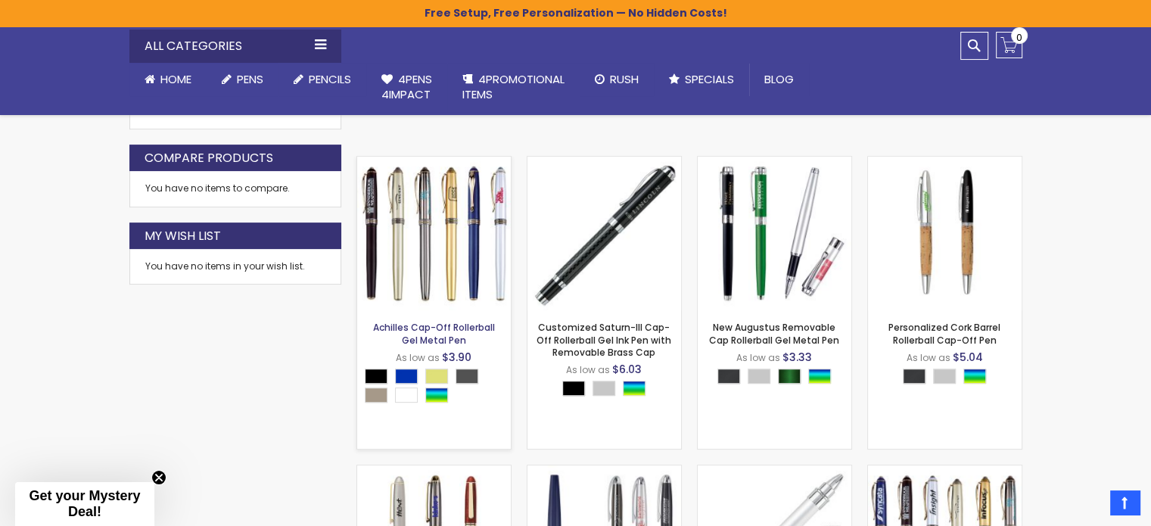 Image resolution: width=1151 pixels, height=526 pixels. Describe the element at coordinates (968, 357) in the screenshot. I see `span: $5.04` at that location.